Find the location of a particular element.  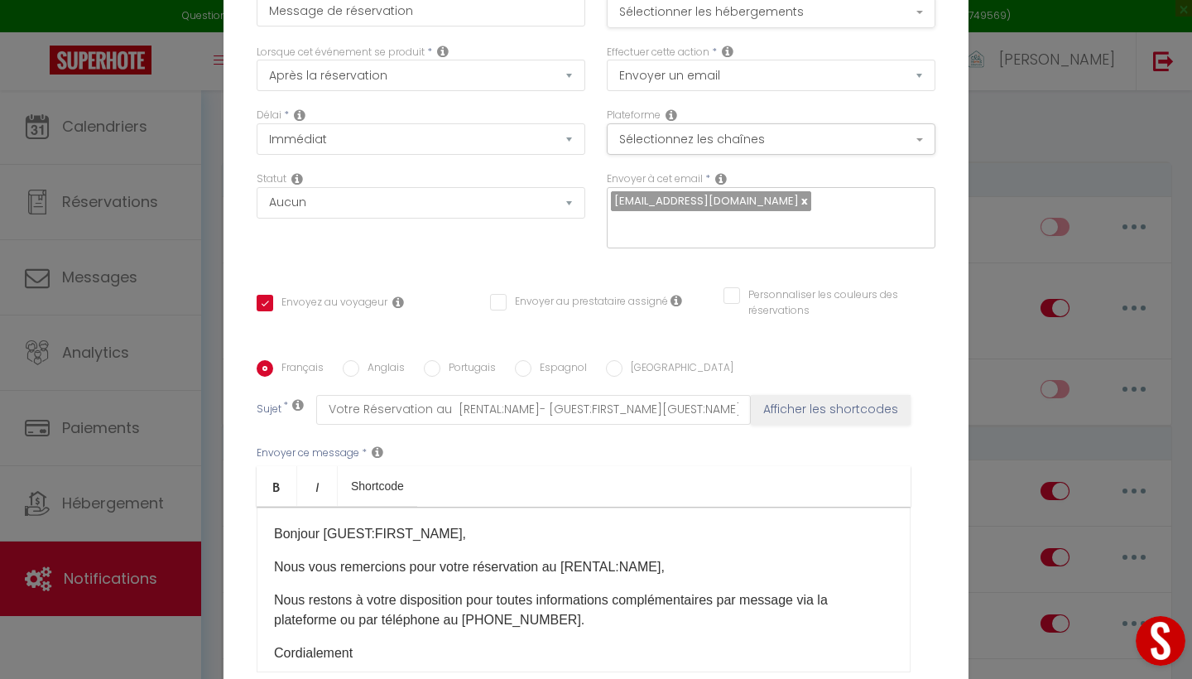

a: Shortcode is located at coordinates (377, 486).